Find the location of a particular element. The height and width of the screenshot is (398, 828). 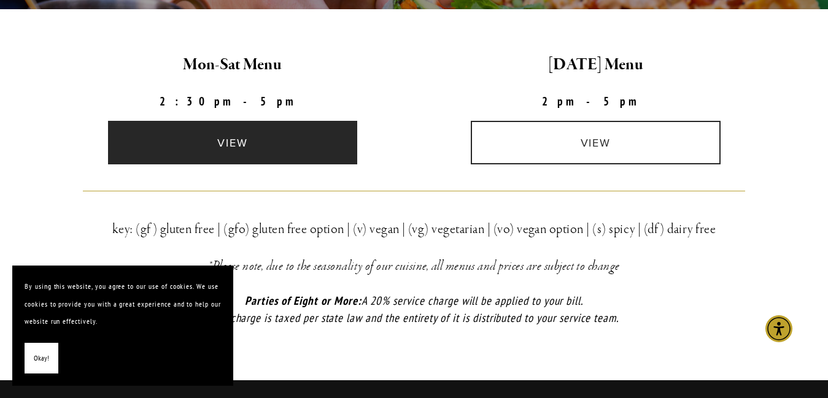

em: *Please note, due to the seasonality of our cuisine, all menus and prices are subject to change is located at coordinates (414, 266).